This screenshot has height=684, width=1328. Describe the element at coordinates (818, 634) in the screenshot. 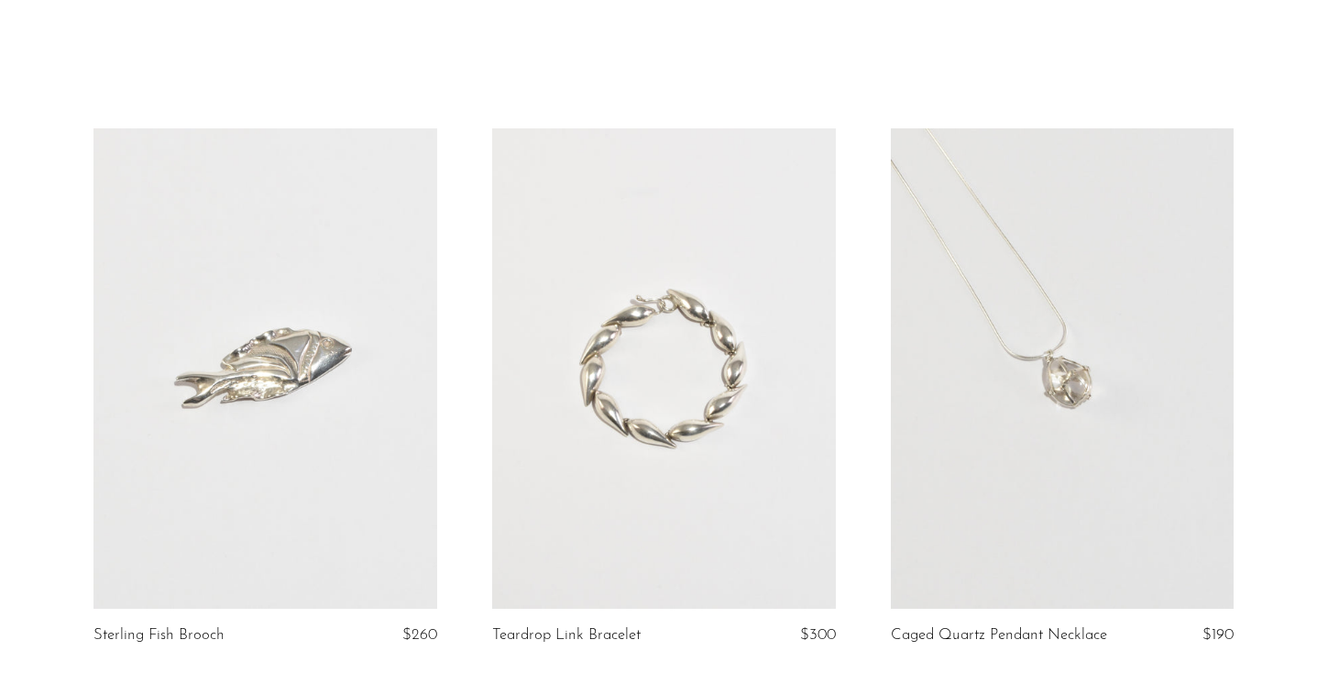

I see `span: $300` at that location.